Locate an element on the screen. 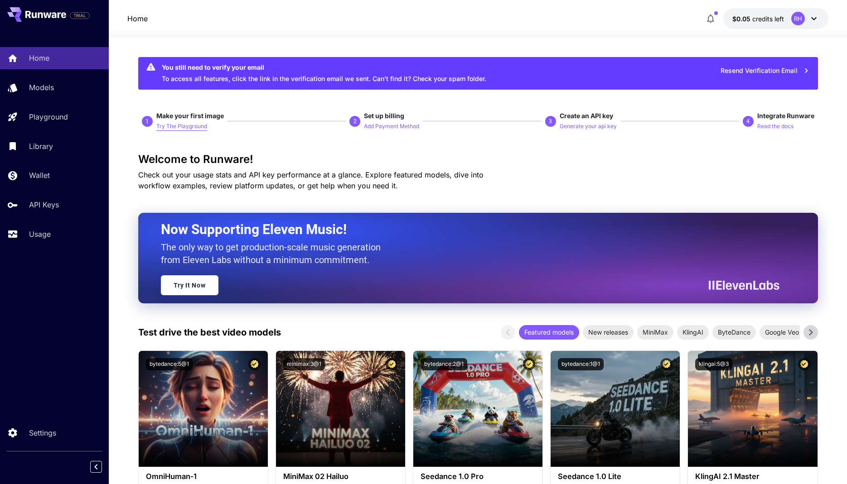 This screenshot has width=847, height=484. div: You still need to verify your email is located at coordinates (324, 67).